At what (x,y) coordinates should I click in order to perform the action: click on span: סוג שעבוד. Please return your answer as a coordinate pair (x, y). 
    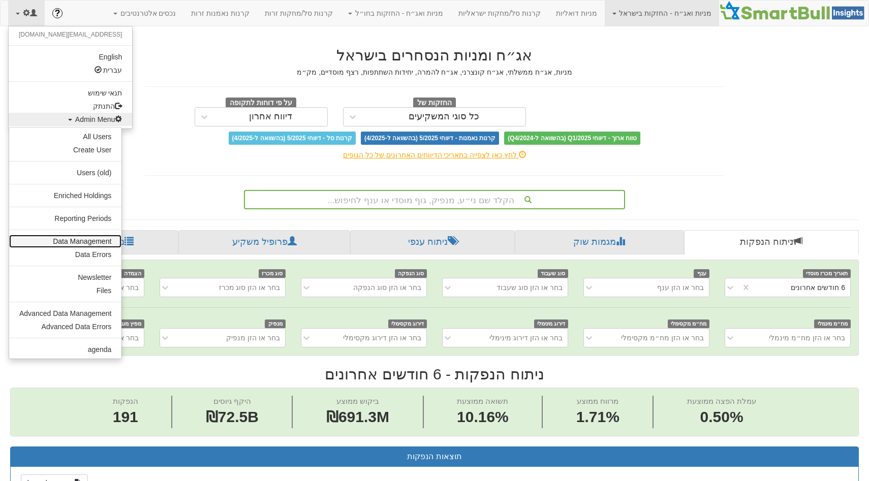
    Looking at the image, I should click on (553, 273).